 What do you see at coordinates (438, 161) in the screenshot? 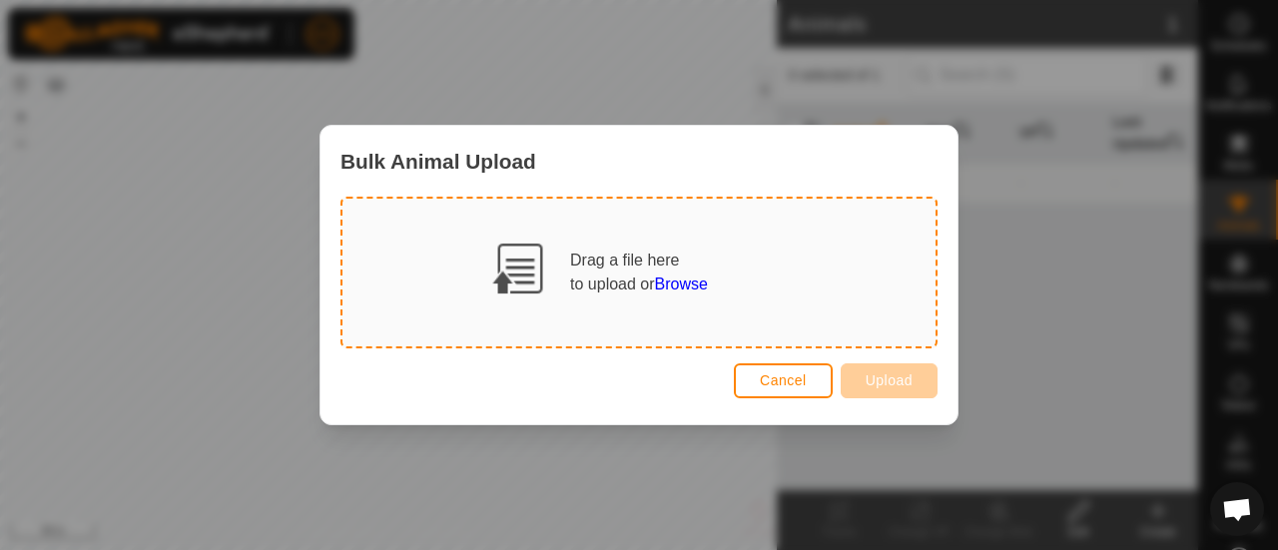
I see `span: Bulk Animal Upload` at bounding box center [438, 161].